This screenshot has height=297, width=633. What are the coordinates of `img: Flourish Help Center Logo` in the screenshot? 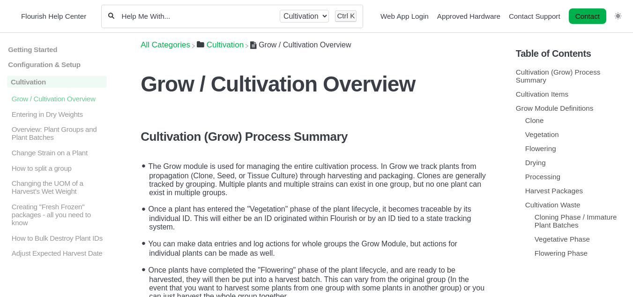 It's located at (14, 16).